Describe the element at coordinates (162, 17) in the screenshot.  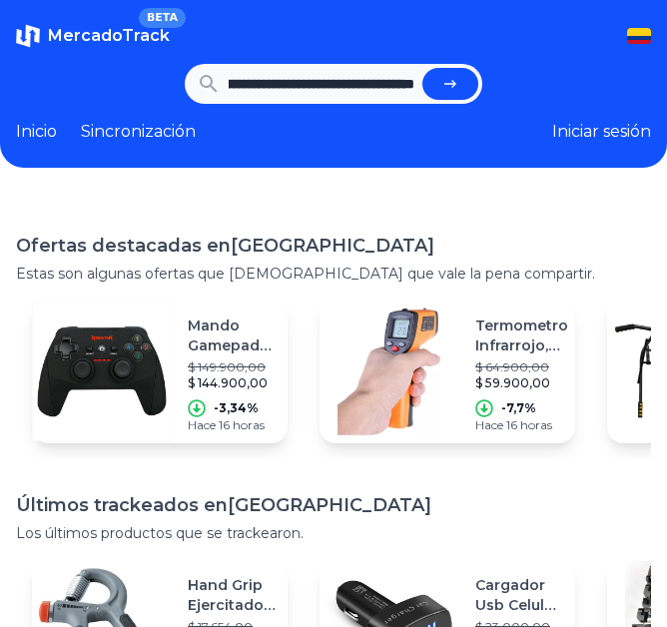
I see `font: BETA` at that location.